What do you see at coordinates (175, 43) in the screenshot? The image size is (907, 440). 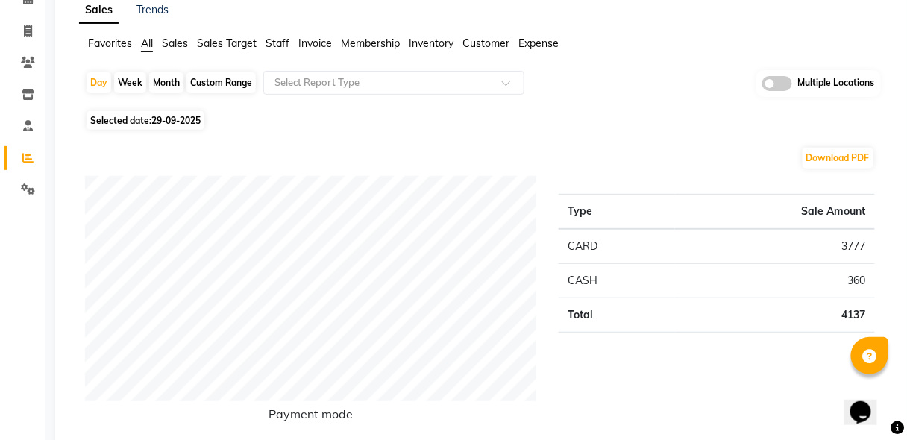 I see `span: Sales` at bounding box center [175, 43].